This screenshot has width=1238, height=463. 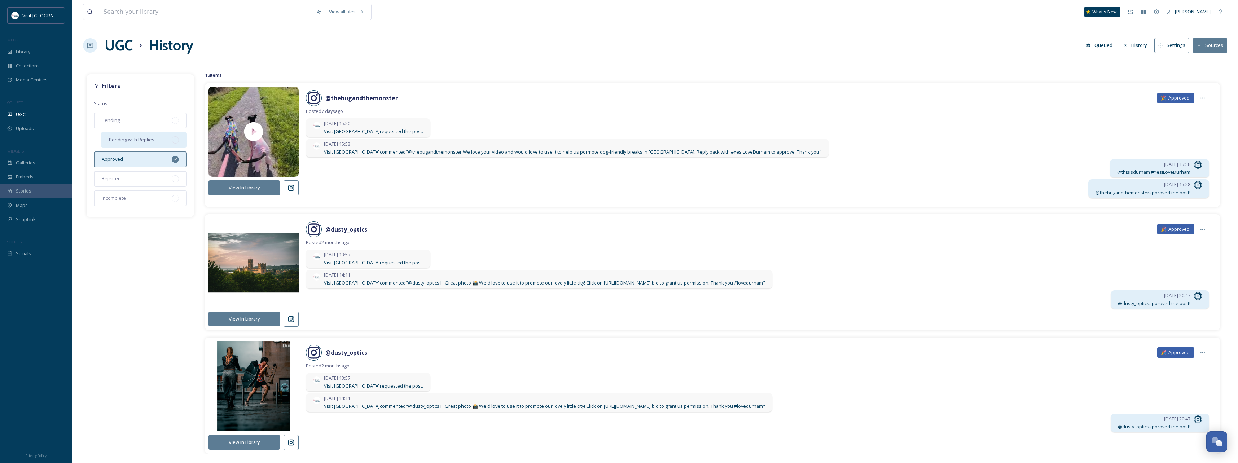 I want to click on strong: Filters, so click(x=111, y=86).